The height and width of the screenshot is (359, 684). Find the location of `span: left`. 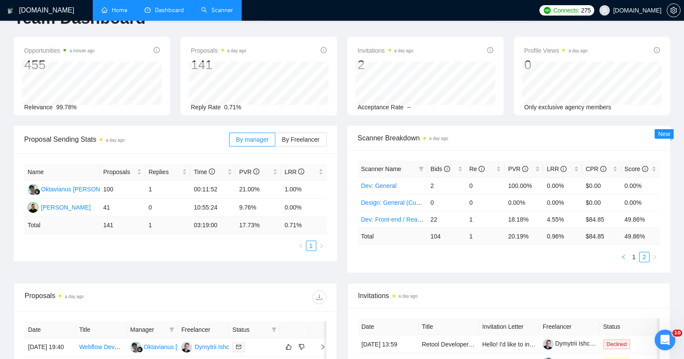

span: left is located at coordinates (624, 257).